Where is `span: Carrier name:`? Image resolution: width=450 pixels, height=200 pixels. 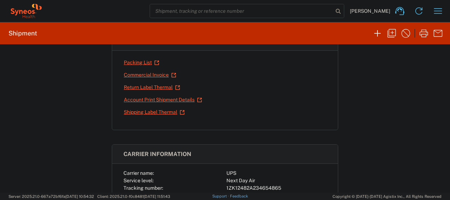 span: Carrier name: is located at coordinates (139, 173).